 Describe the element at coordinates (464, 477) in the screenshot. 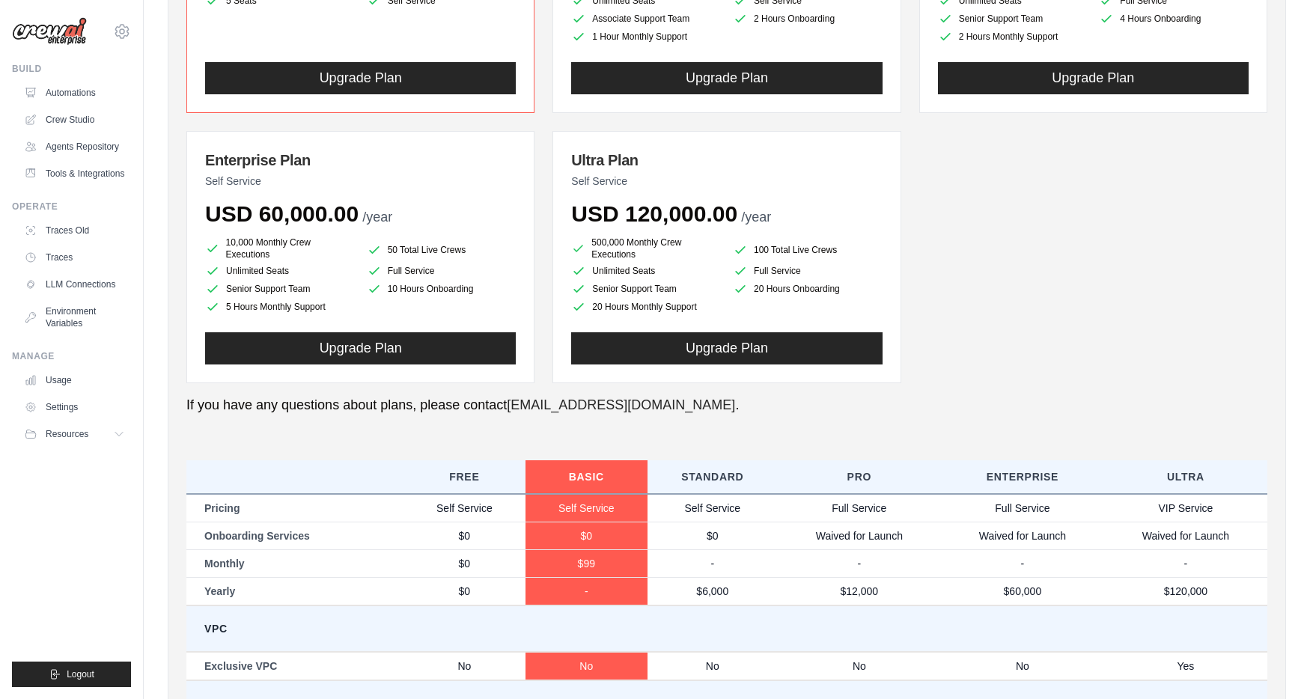

I see `th: Free` at that location.